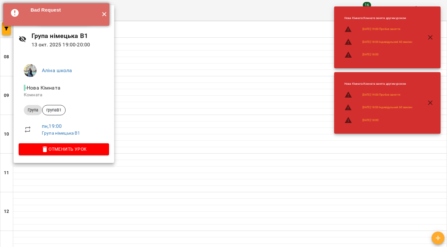 The width and height of the screenshot is (447, 247). Describe the element at coordinates (70, 45) in the screenshot. I see `p: 13 окт. 2025 19:00 - 20:00` at that location.